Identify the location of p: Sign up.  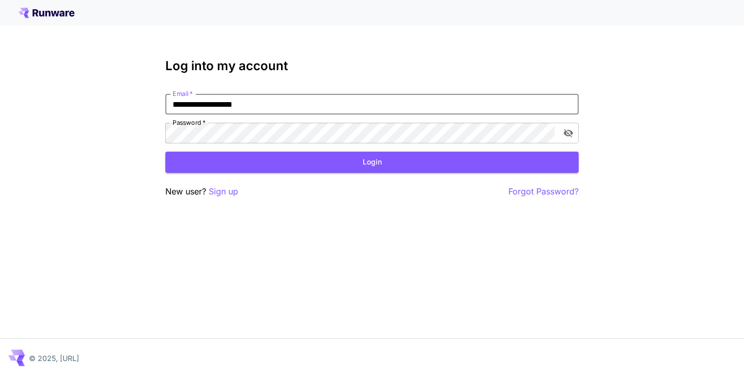
(223, 192).